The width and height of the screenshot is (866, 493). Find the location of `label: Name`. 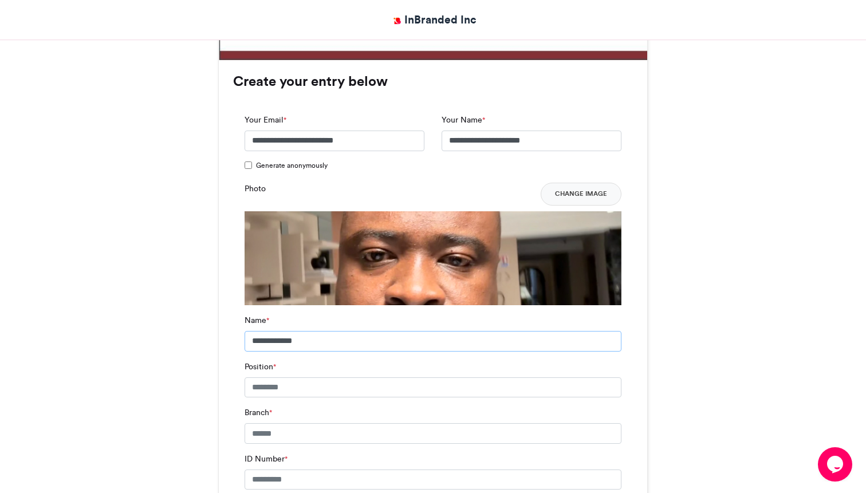

label: Name is located at coordinates (257, 320).